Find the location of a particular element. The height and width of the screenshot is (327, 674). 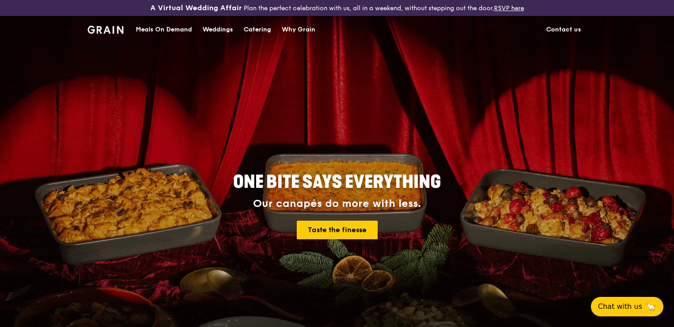

div: Catering is located at coordinates (258, 30).